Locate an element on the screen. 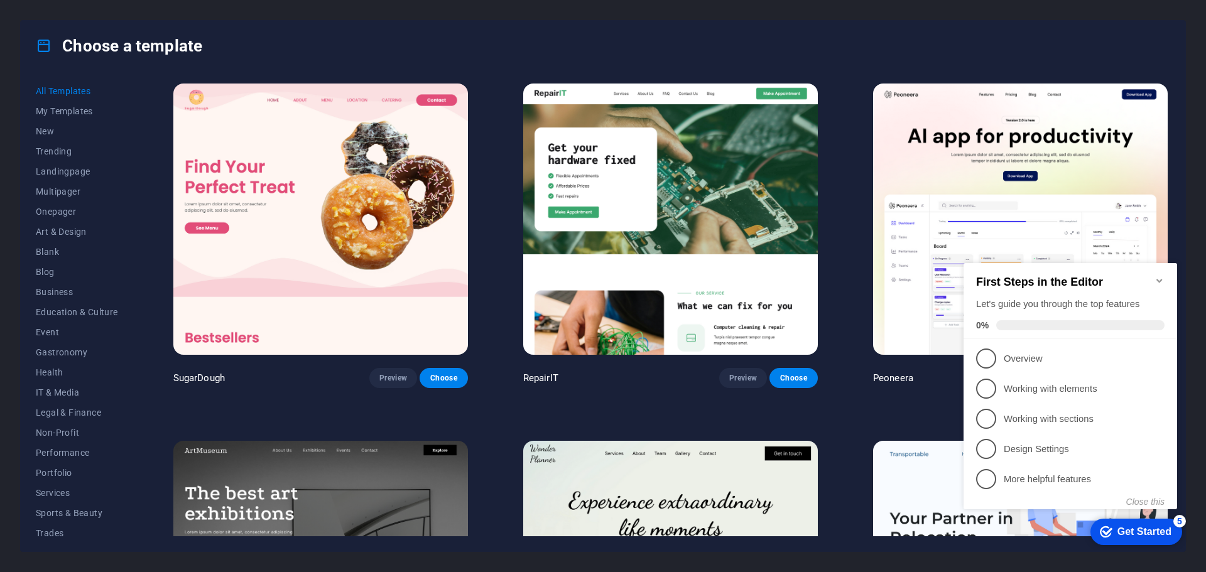  button: Non-Profit is located at coordinates (77, 433).